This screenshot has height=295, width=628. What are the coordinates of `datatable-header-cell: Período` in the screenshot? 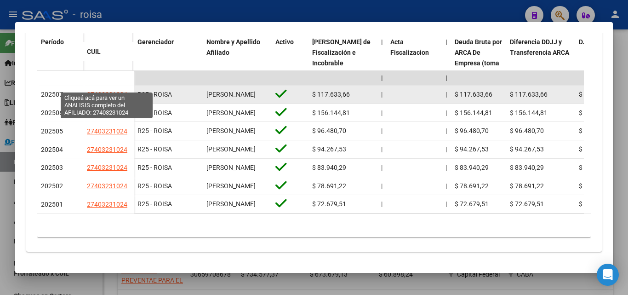 It's located at (60, 51).